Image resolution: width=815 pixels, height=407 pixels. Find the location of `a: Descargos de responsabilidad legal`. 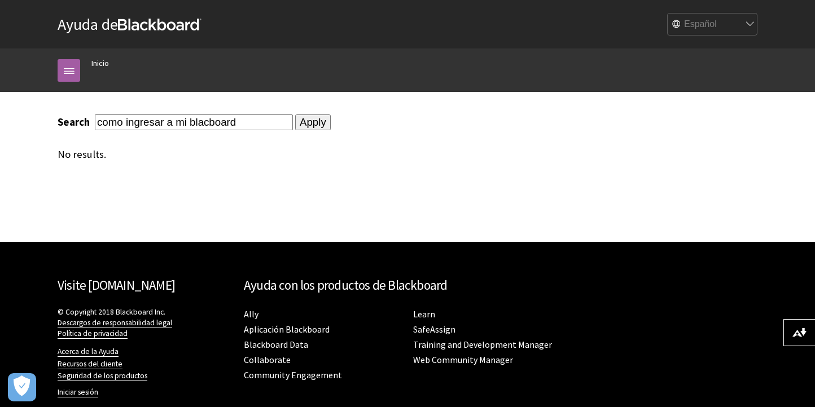

a: Descargos de responsabilidad legal is located at coordinates (115, 323).